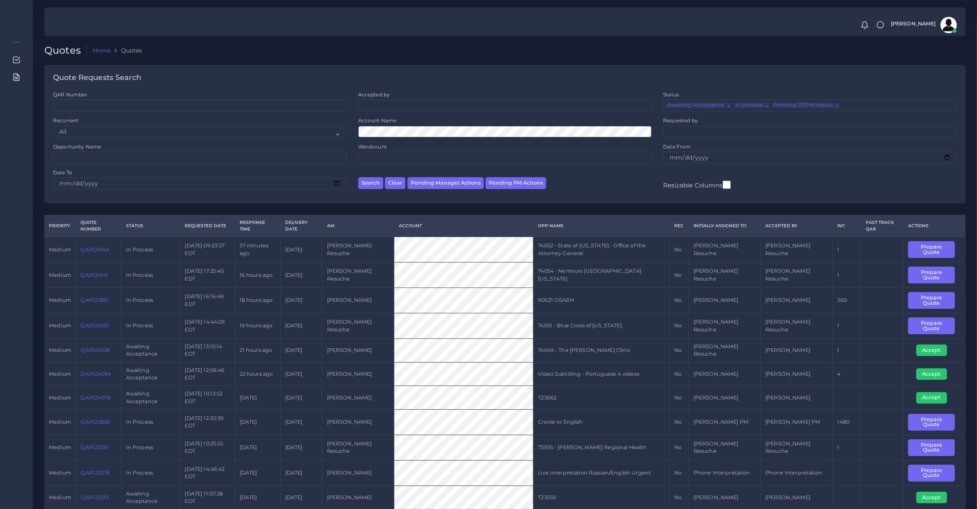 This screenshot has width=977, height=509. Describe the element at coordinates (797, 226) in the screenshot. I see `th: Accepted by` at that location.